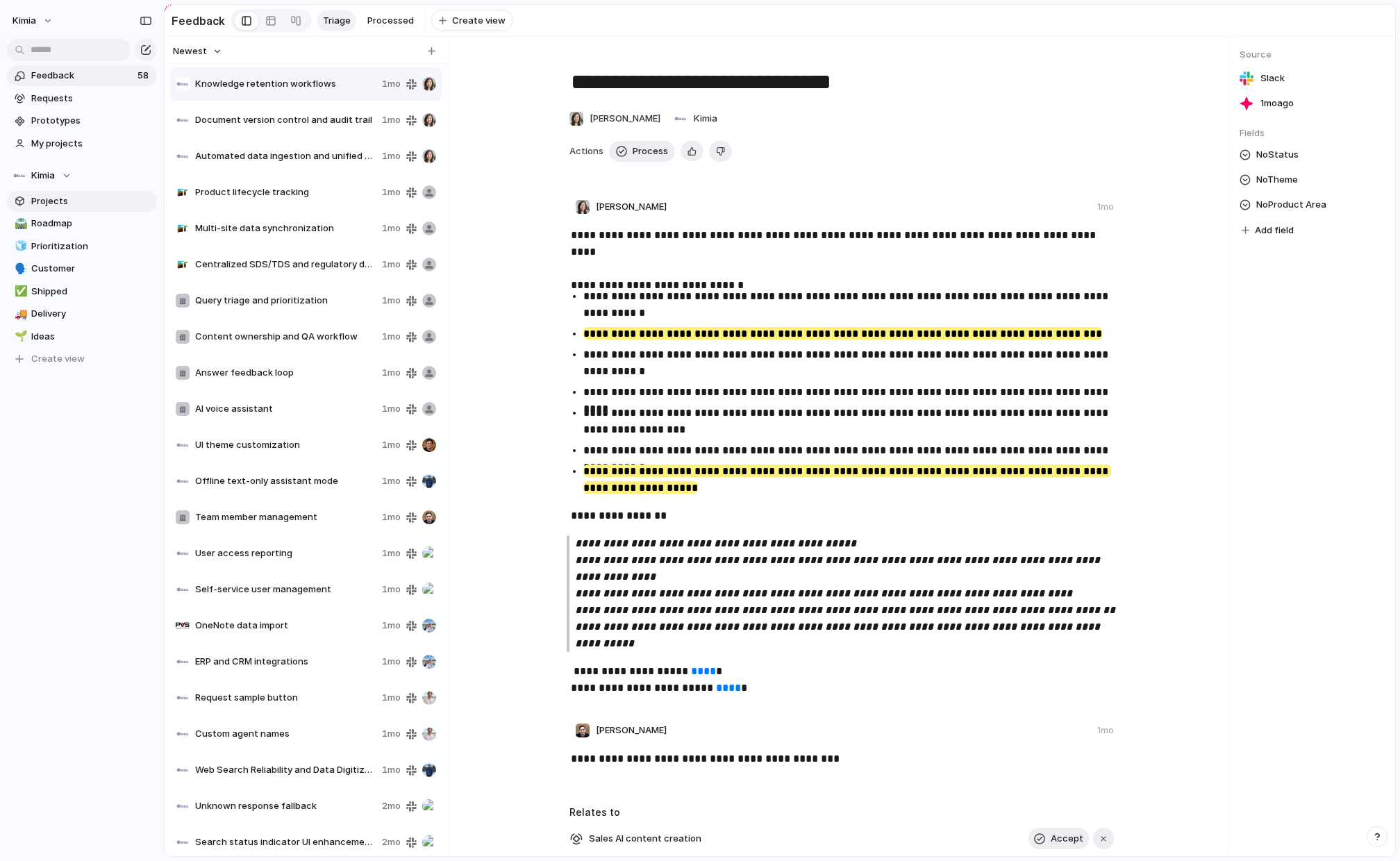  What do you see at coordinates (286, 84) in the screenshot?
I see `span: Knowledge retention workflows` at bounding box center [286, 84].